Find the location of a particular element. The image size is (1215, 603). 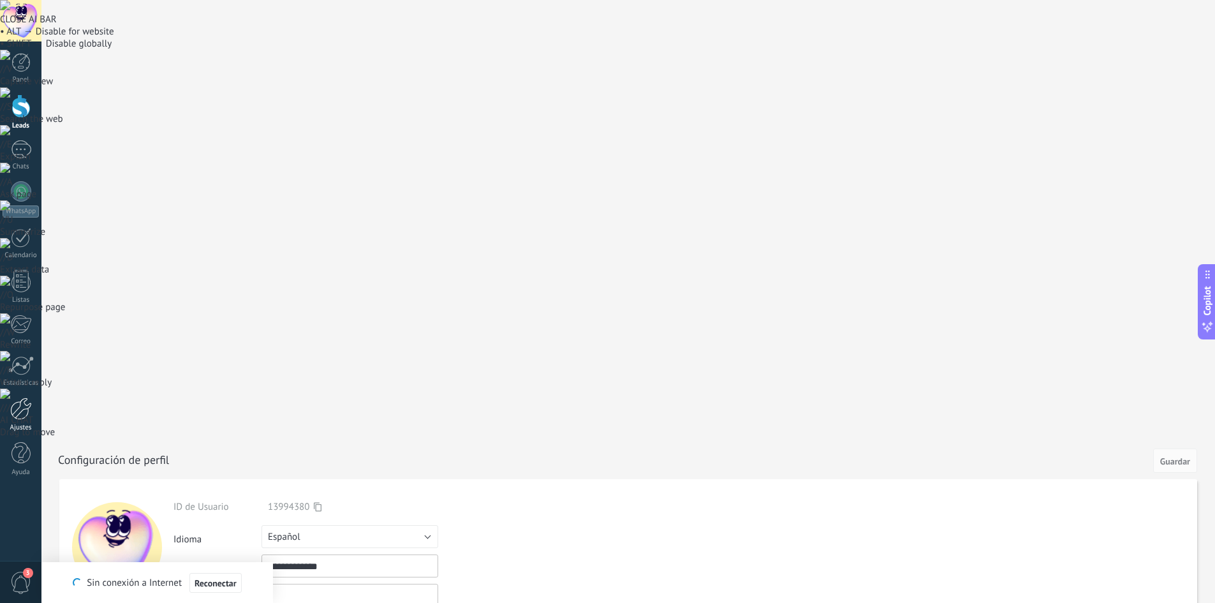

div: Idioma is located at coordinates (217, 536).